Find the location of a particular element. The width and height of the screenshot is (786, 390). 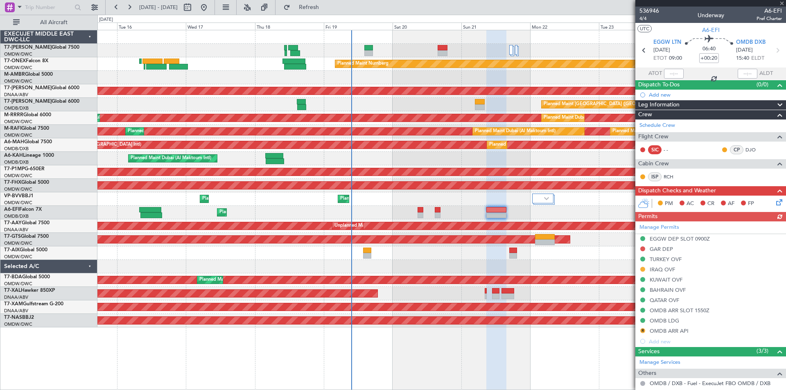

div: Wed 17 is located at coordinates (220, 26).